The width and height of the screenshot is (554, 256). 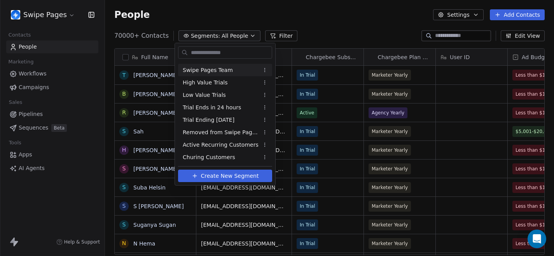 What do you see at coordinates (212, 107) in the screenshot?
I see `span: Trial Ends in 24 hours` at bounding box center [212, 107].